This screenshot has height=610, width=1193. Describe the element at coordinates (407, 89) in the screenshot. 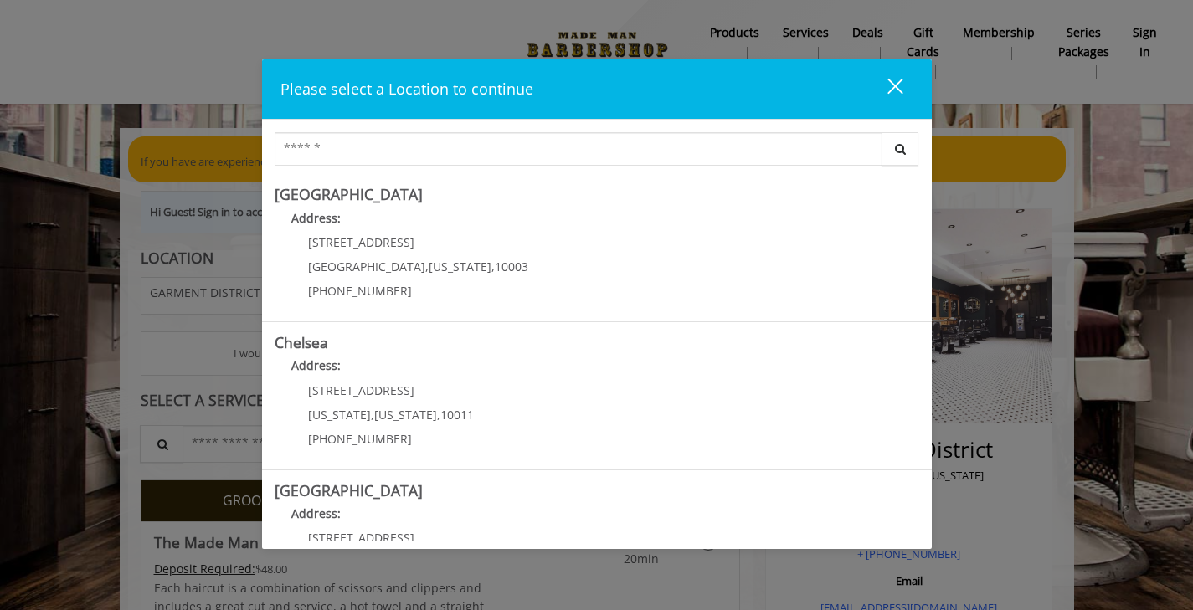

I see `span: Please select a Location to continue` at that location.